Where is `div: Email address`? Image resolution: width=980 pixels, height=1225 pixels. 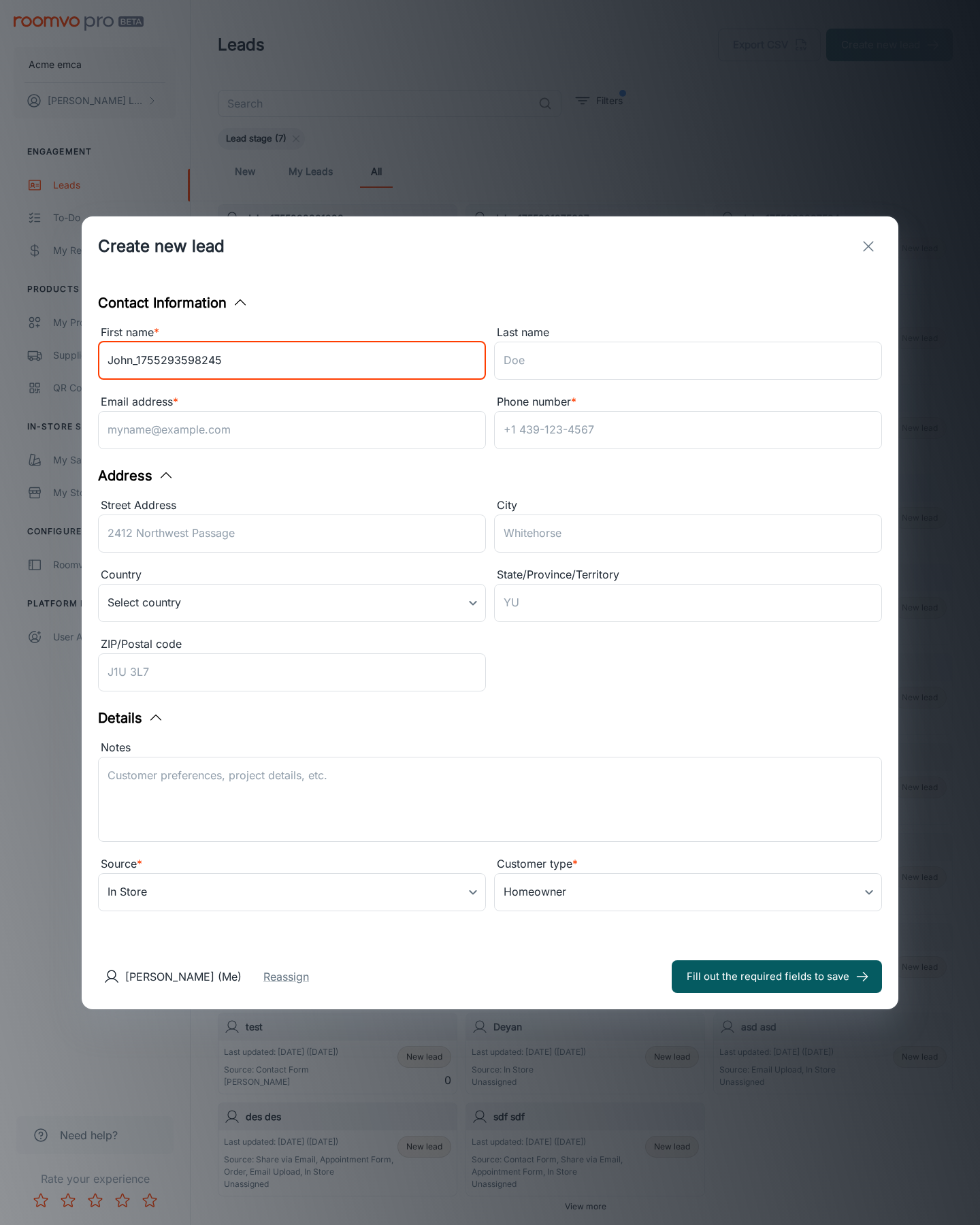 div: Email address is located at coordinates (292, 403).